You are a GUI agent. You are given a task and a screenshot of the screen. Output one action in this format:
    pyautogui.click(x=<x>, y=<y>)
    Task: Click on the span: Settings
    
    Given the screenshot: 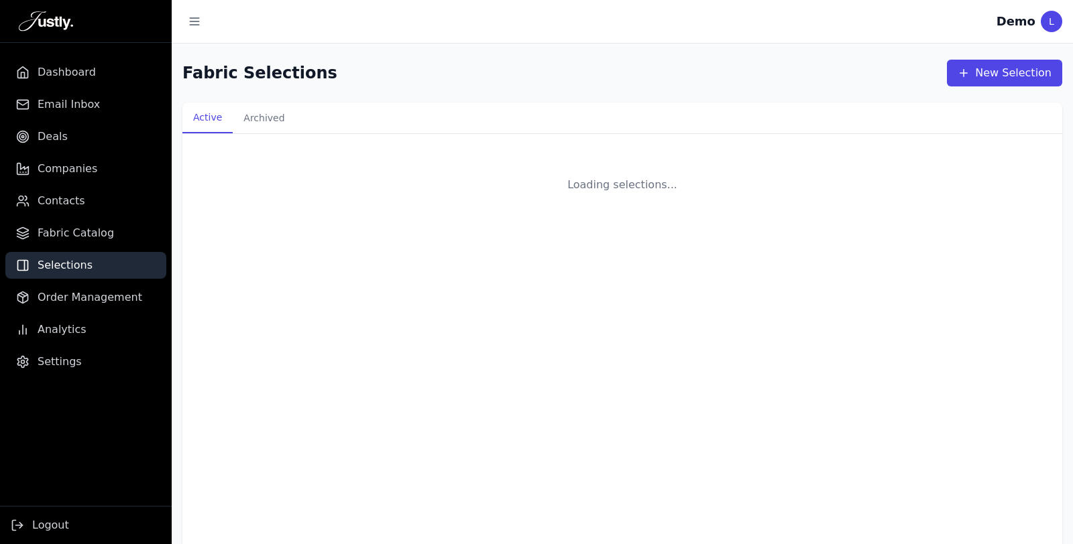 What is the action you would take?
    pyautogui.click(x=60, y=362)
    